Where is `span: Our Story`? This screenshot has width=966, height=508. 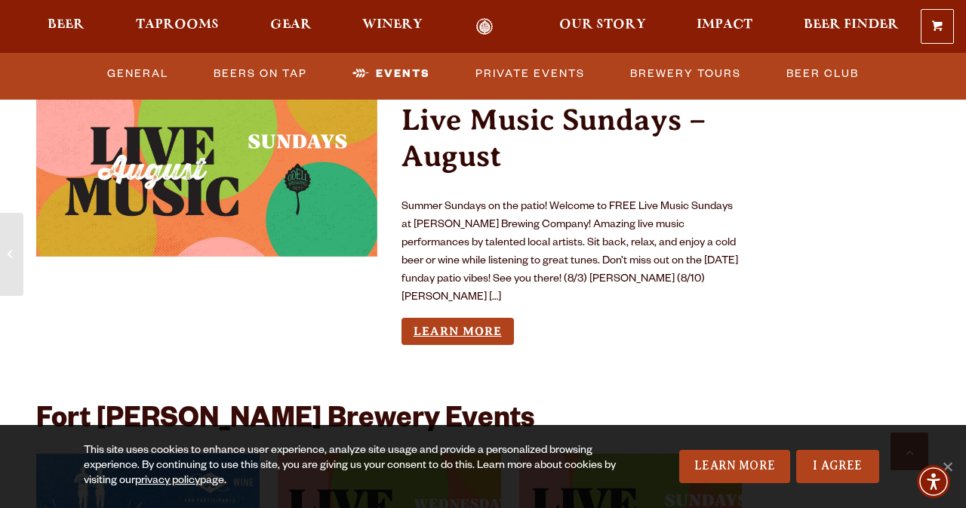 span: Our Story is located at coordinates (602, 25).